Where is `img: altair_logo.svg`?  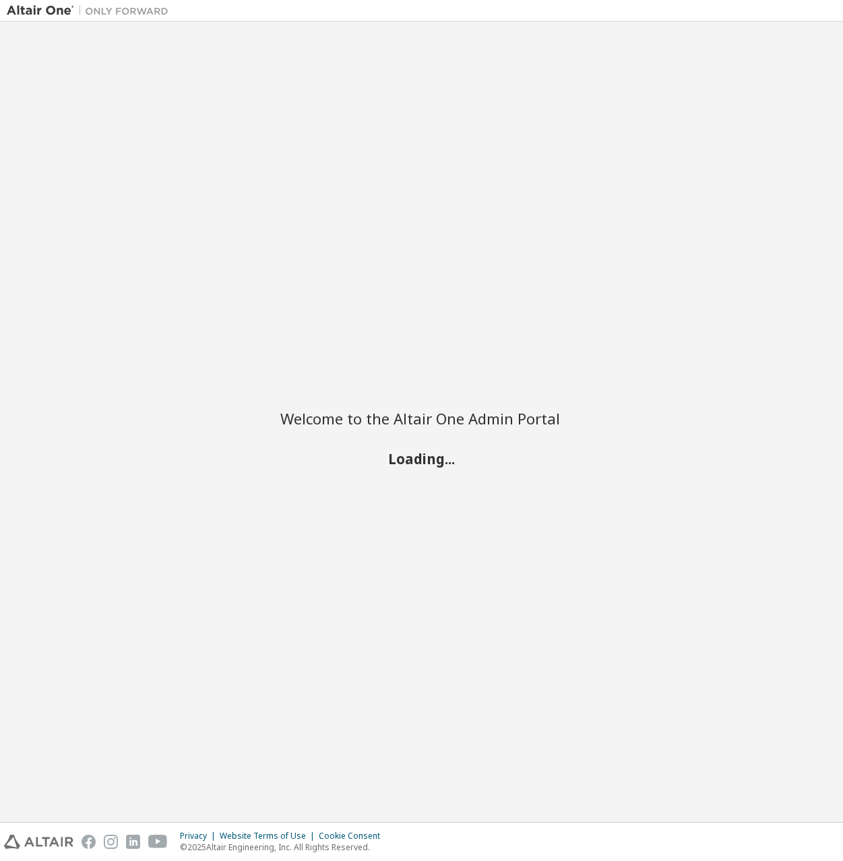
img: altair_logo.svg is located at coordinates (38, 842).